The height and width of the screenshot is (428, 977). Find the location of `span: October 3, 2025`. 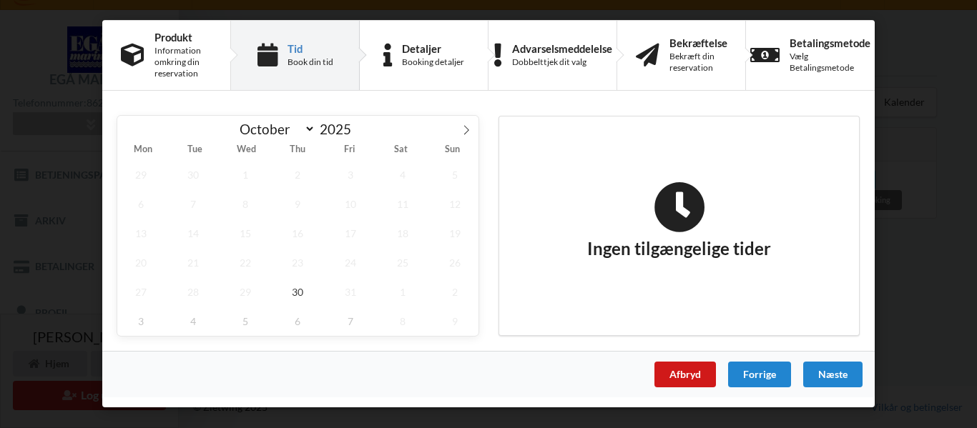

span: October 3, 2025 is located at coordinates (350, 174).